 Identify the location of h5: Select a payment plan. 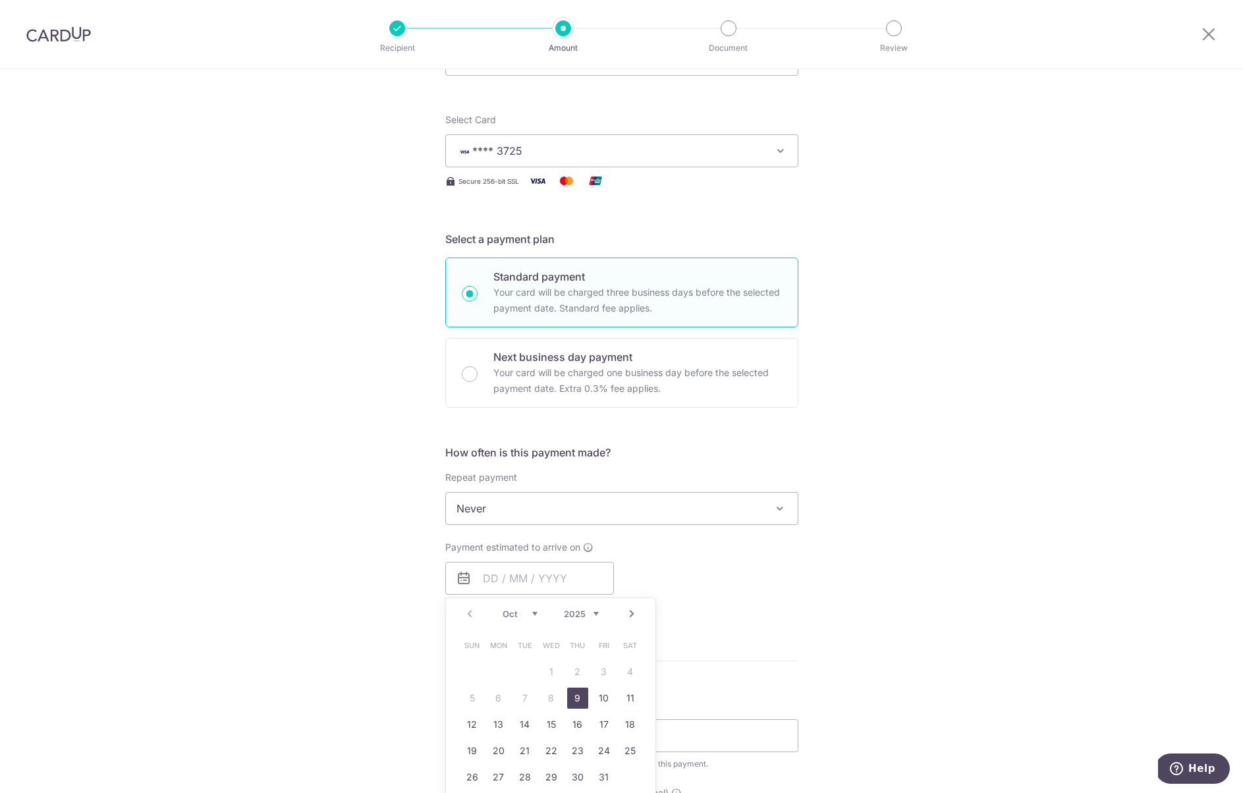
(622, 239).